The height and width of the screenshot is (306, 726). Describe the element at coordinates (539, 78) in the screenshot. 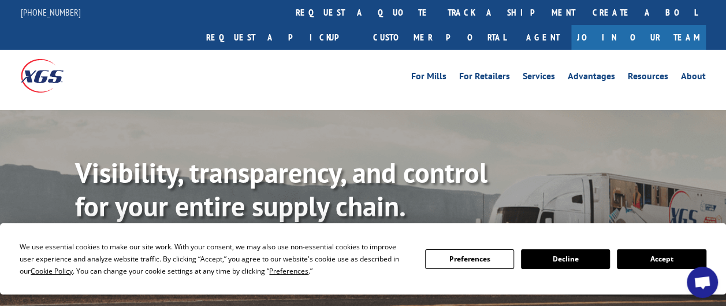

I see `a: Services` at that location.